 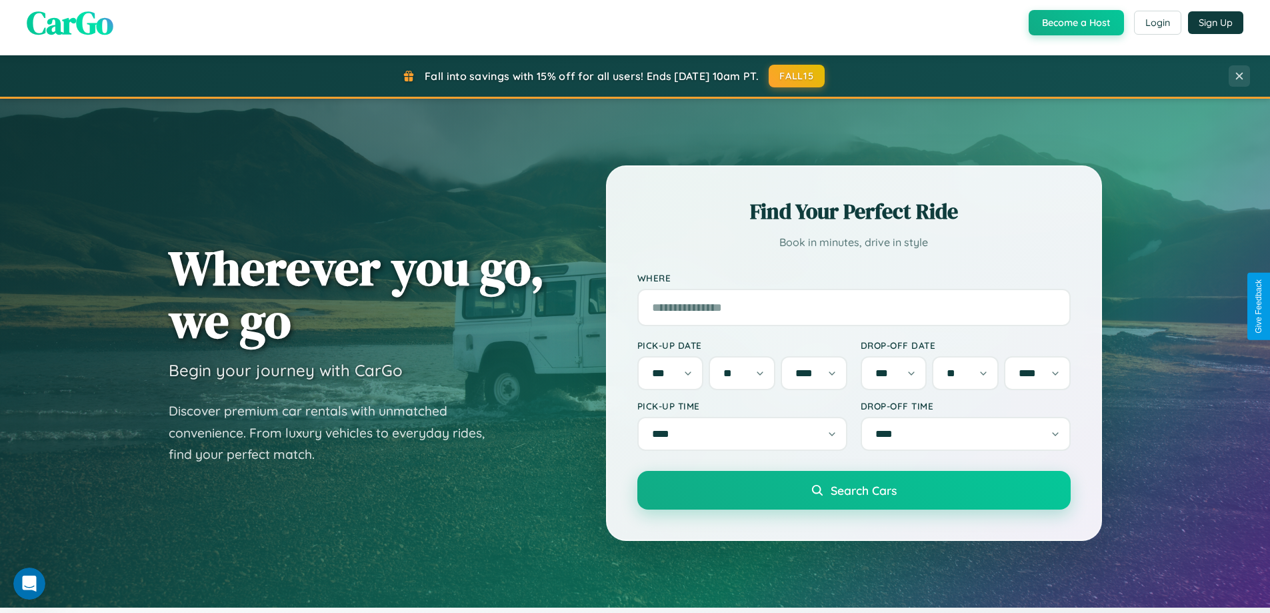 What do you see at coordinates (285, 370) in the screenshot?
I see `h3: Begin your journey with CarGo` at bounding box center [285, 370].